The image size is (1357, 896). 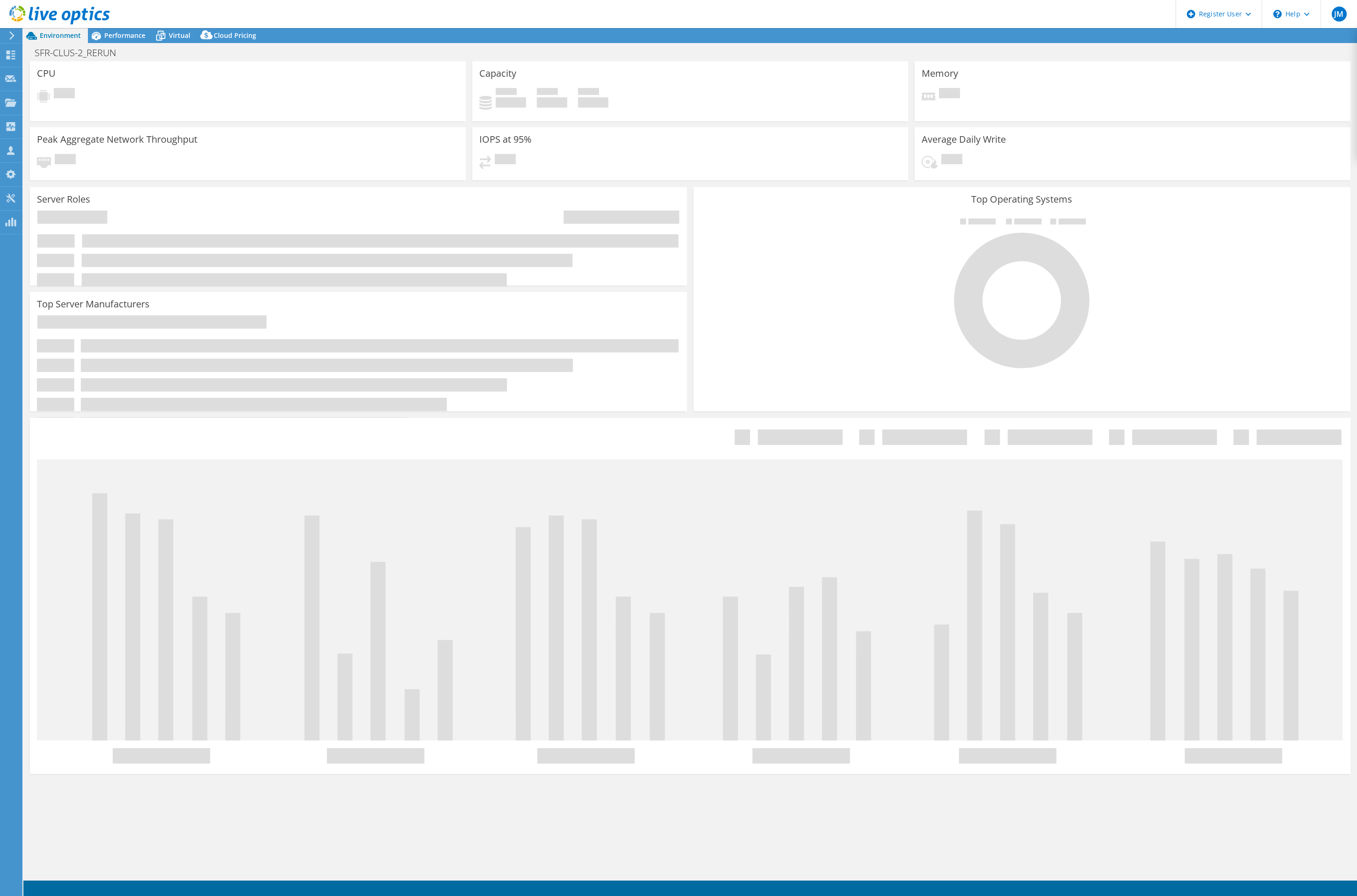 I want to click on span: Virtual, so click(x=180, y=35).